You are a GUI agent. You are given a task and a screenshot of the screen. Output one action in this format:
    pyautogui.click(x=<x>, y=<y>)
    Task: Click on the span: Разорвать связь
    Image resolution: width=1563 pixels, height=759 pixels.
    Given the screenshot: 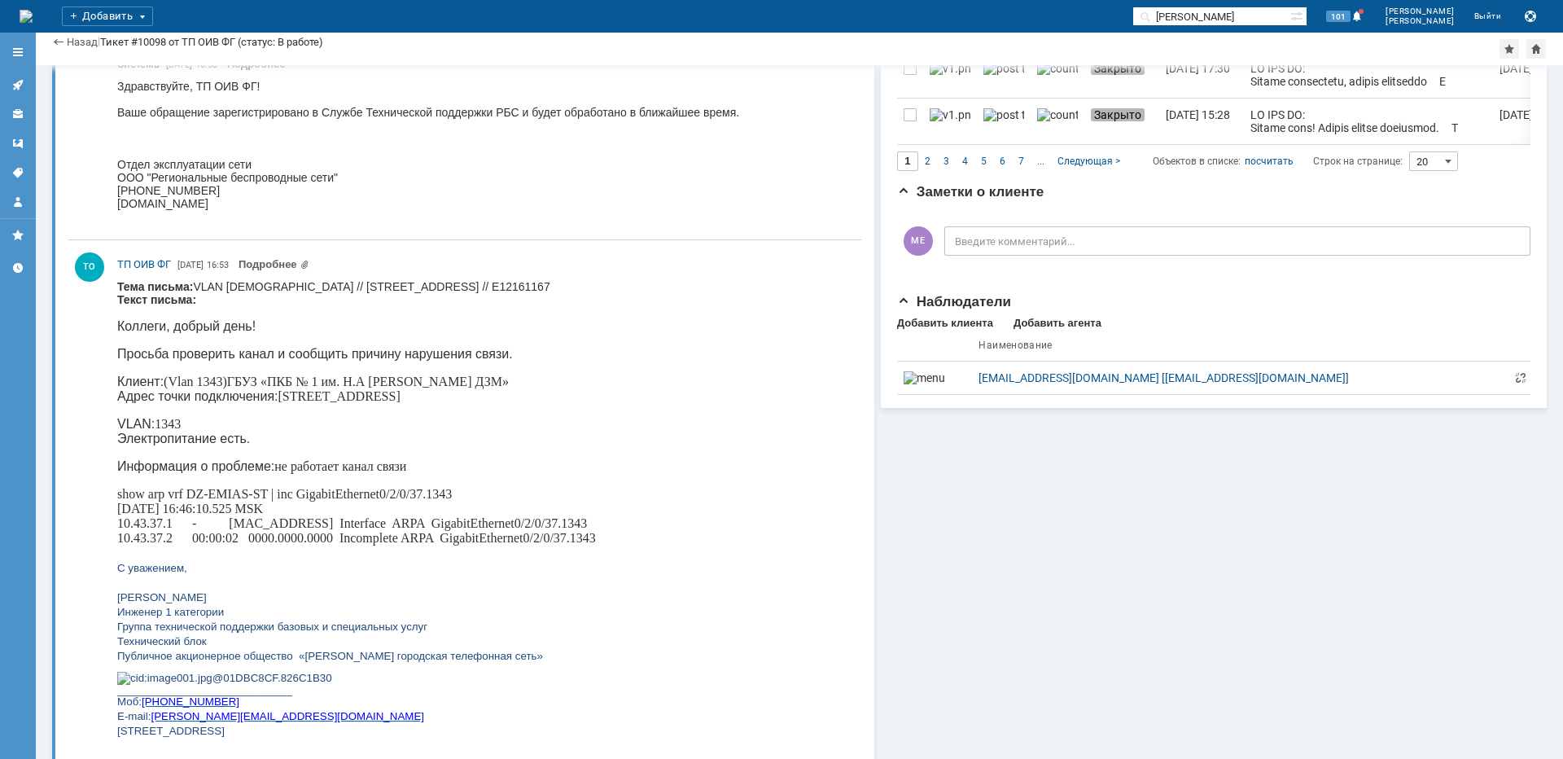 What is the action you would take?
    pyautogui.click(x=1521, y=378)
    